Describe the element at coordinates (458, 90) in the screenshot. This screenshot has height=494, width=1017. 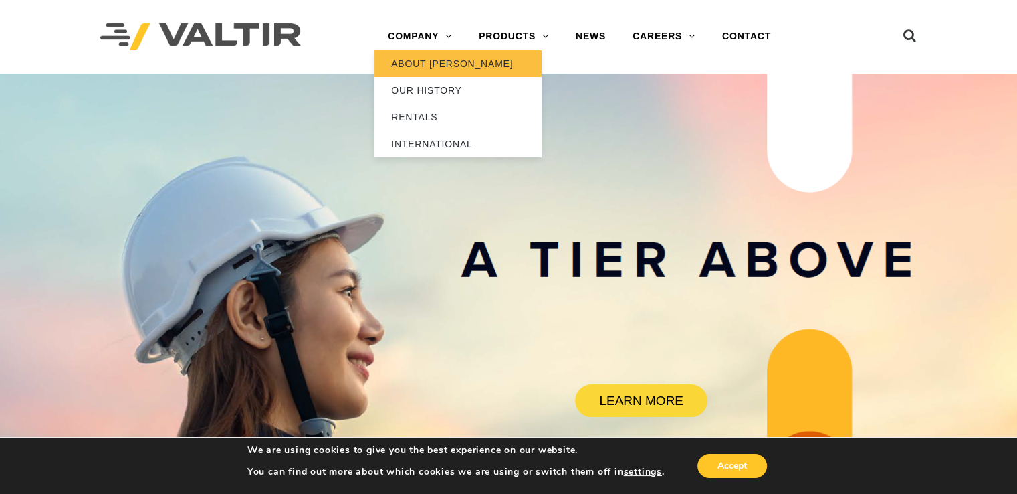
I see `a: OUR HISTORY` at that location.